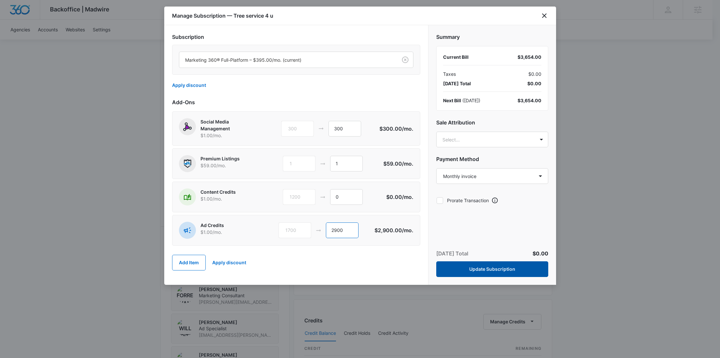 This screenshot has width=720, height=358. Describe the element at coordinates (450, 74) in the screenshot. I see `span: Taxes` at that location.